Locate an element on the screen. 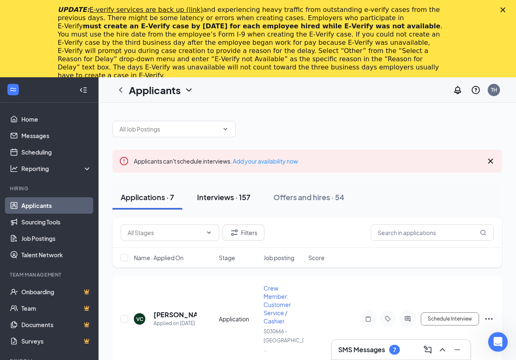 This screenshot has height=360, width=516. button: Schedule Interview is located at coordinates (450, 319).